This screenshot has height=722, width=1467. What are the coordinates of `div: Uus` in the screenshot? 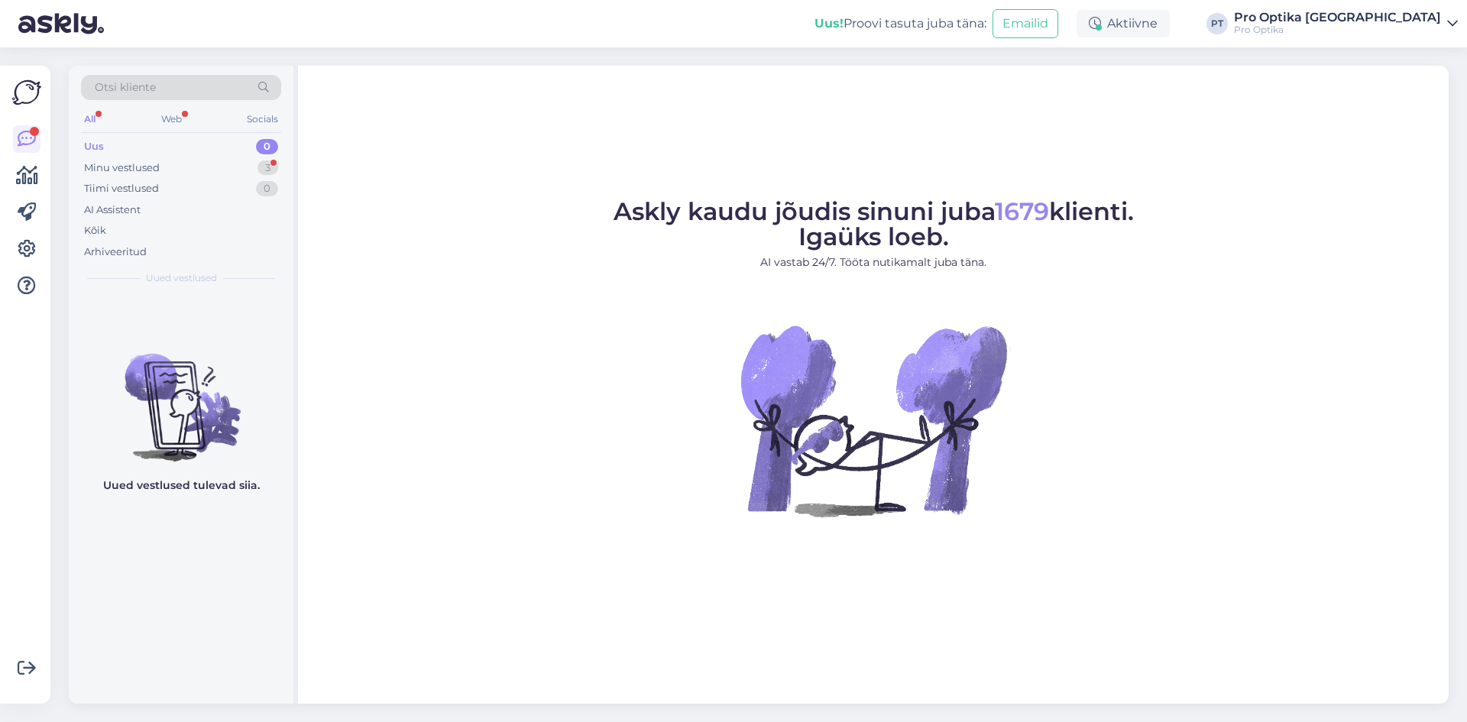 It's located at (94, 147).